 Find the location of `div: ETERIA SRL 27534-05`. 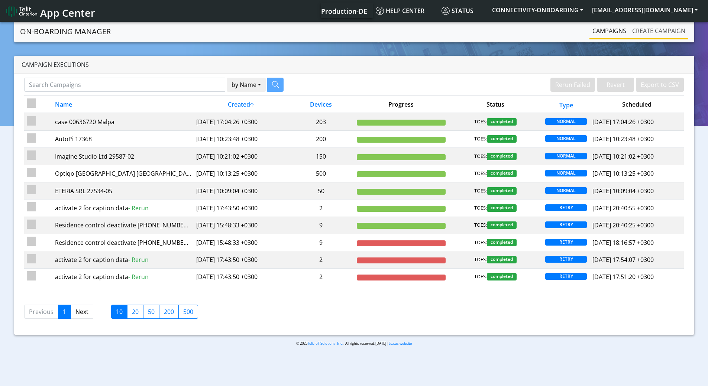

div: ETERIA SRL 27534-05 is located at coordinates (123, 191).